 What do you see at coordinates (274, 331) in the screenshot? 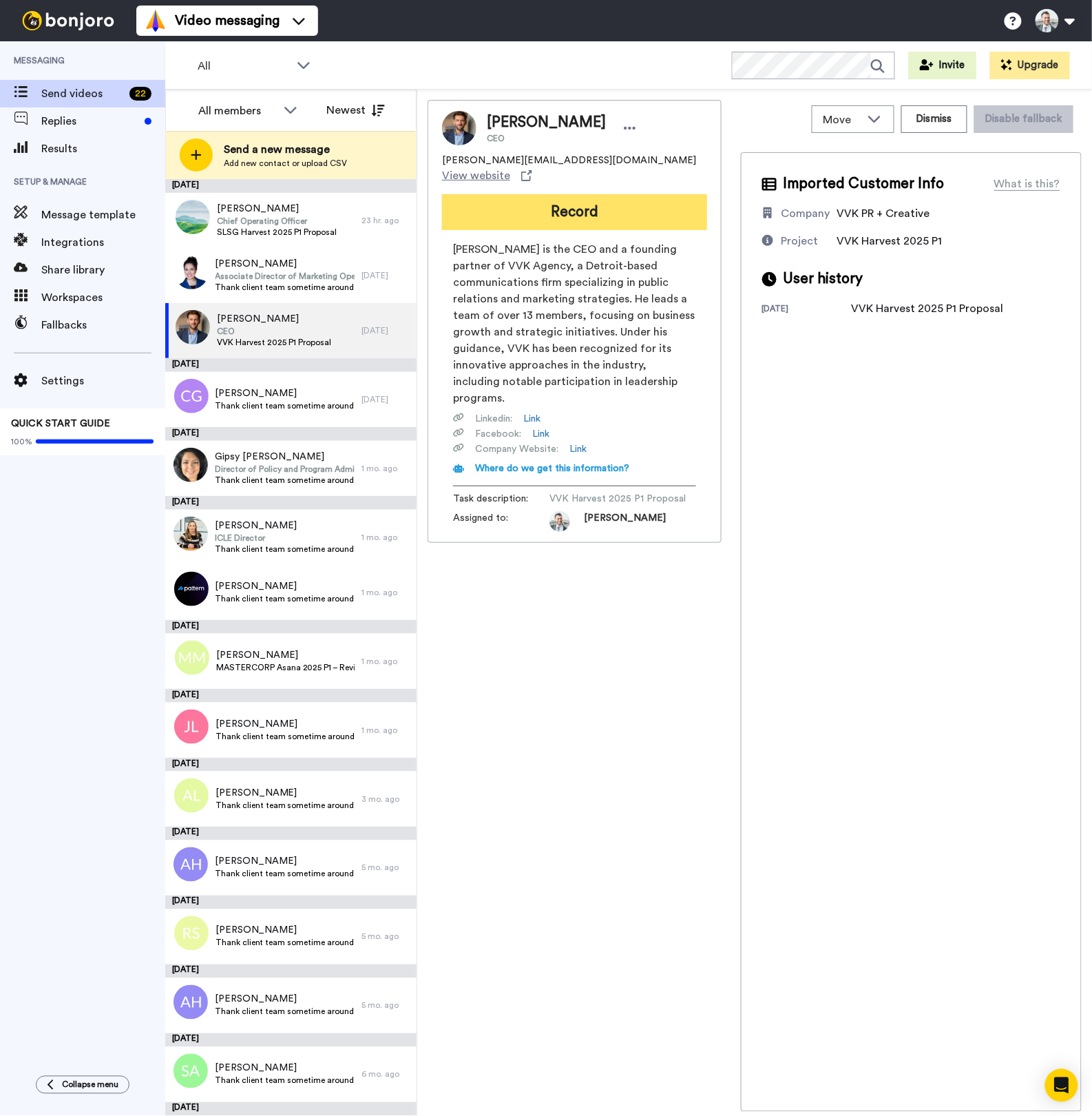
I see `span: CEO` at bounding box center [274, 331].